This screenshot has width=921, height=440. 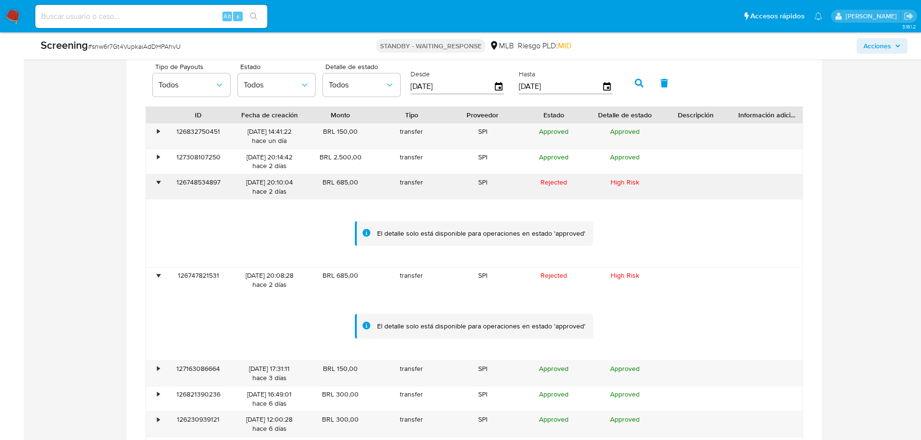 What do you see at coordinates (908, 16) in the screenshot?
I see `a: Salir` at bounding box center [908, 16].